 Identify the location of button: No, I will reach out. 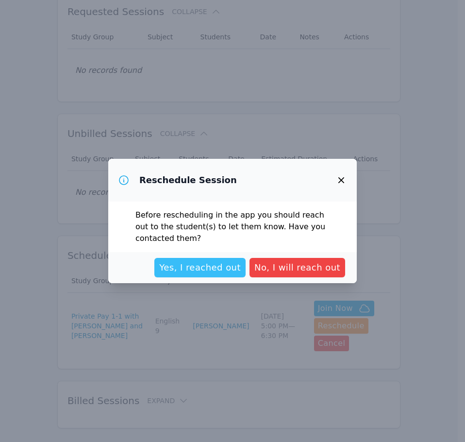
(297, 268).